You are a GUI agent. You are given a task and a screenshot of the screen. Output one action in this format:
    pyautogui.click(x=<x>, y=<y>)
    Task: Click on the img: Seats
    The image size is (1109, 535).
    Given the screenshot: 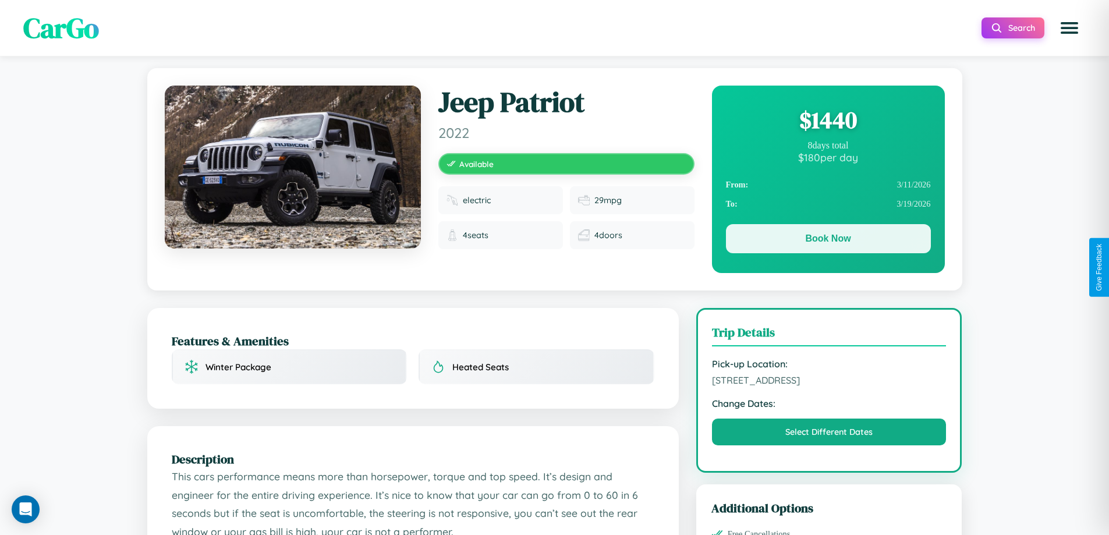 What is the action you would take?
    pyautogui.click(x=452, y=235)
    